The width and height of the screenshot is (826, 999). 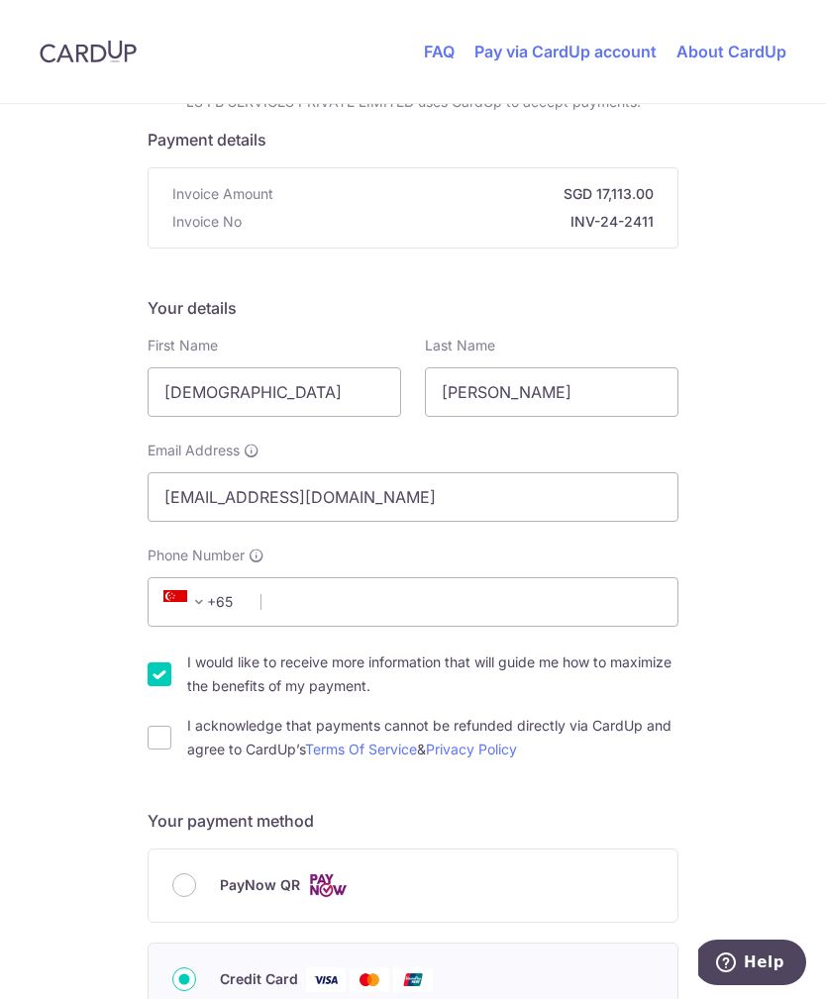 What do you see at coordinates (196, 556) in the screenshot?
I see `span: Phone Number` at bounding box center [196, 556].